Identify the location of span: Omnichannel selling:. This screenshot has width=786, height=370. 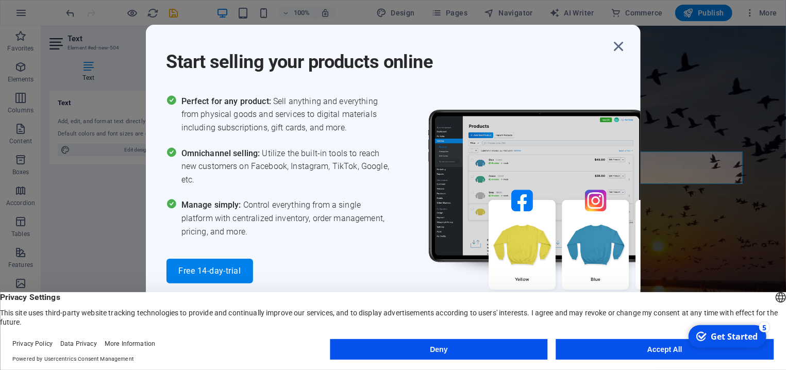
(222, 153).